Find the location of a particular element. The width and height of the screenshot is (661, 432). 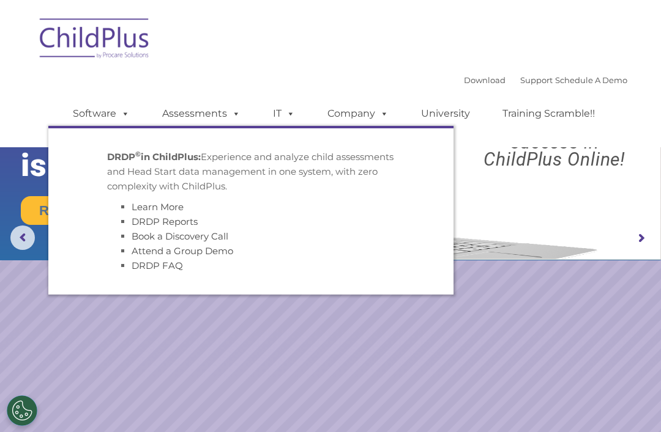

a: Software is located at coordinates (101, 114).